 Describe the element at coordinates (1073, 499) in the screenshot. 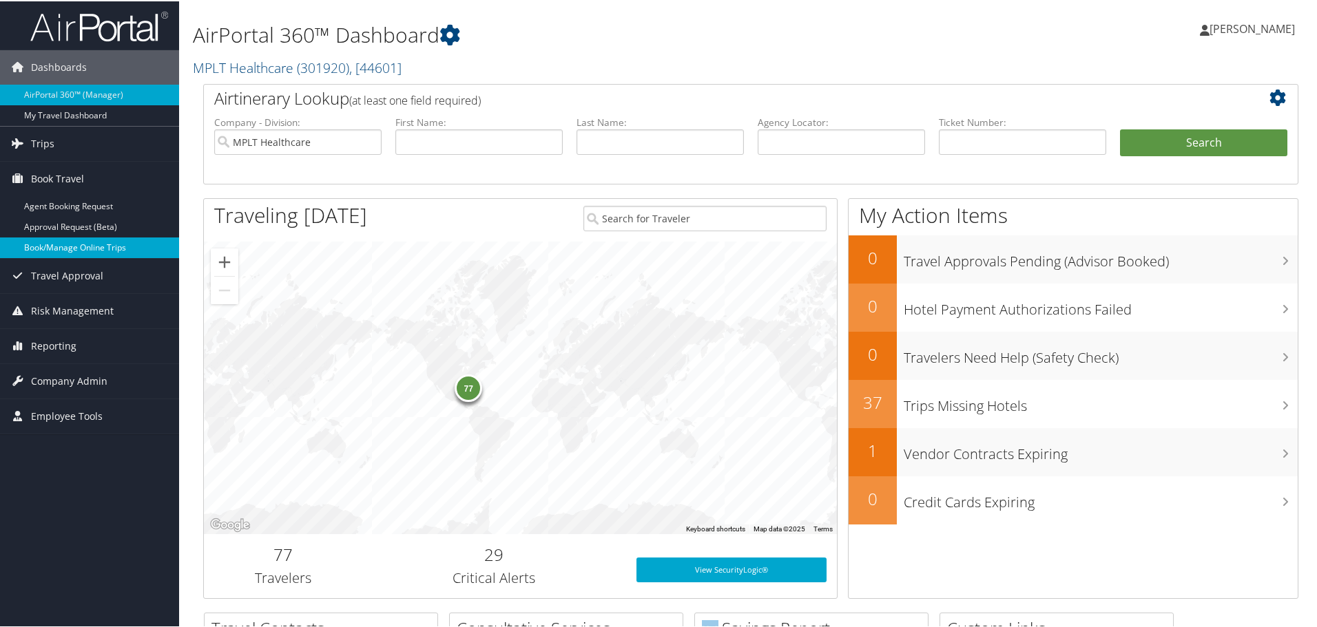

I see `a: 0Credit Cards Expiring` at that location.